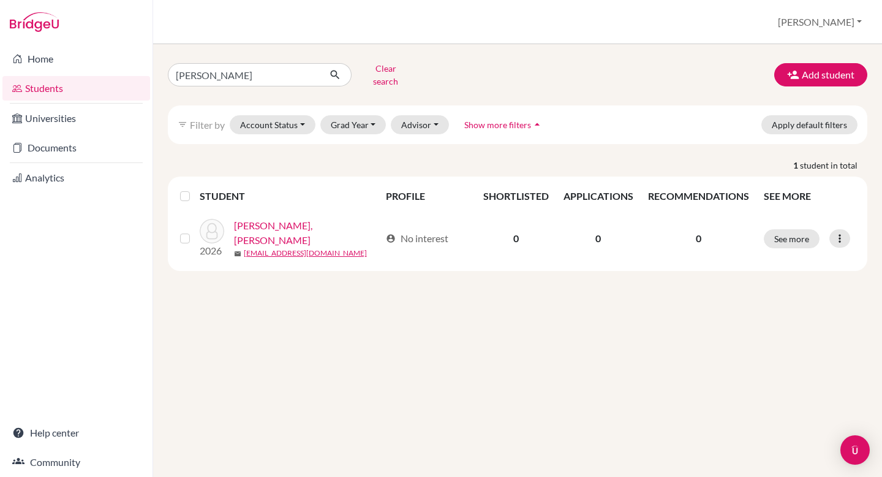 The height and width of the screenshot is (477, 882). What do you see at coordinates (497, 124) in the screenshot?
I see `span: Show more filters` at bounding box center [497, 124].